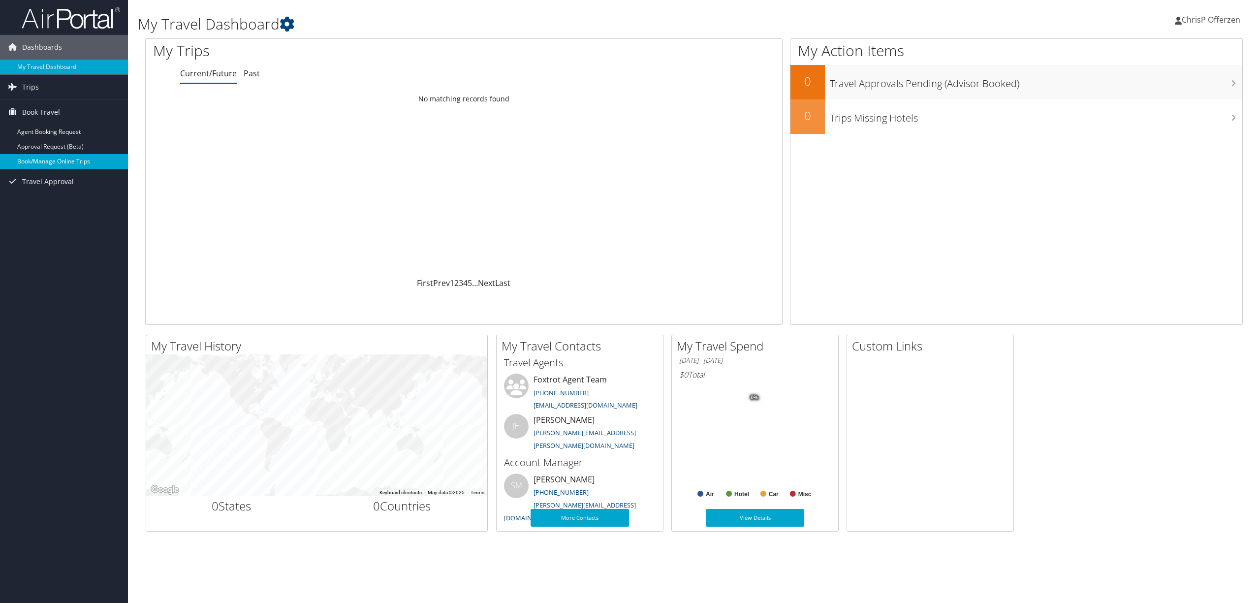 The image size is (1260, 603). Describe the element at coordinates (933, 346) in the screenshot. I see `h2: Custom Links` at that location.